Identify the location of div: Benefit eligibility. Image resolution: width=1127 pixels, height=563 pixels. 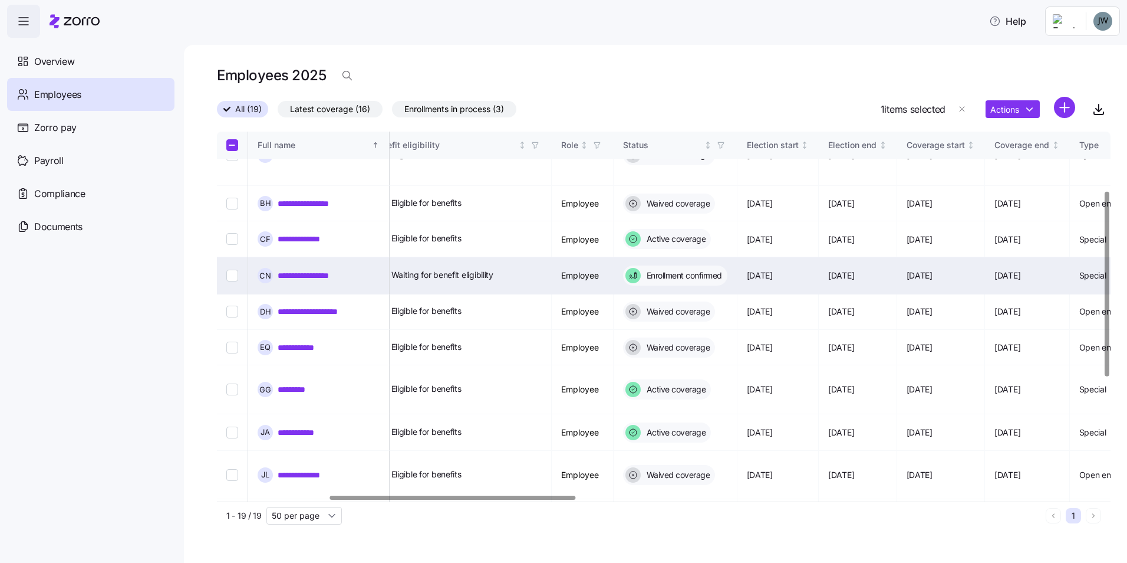
(445, 145).